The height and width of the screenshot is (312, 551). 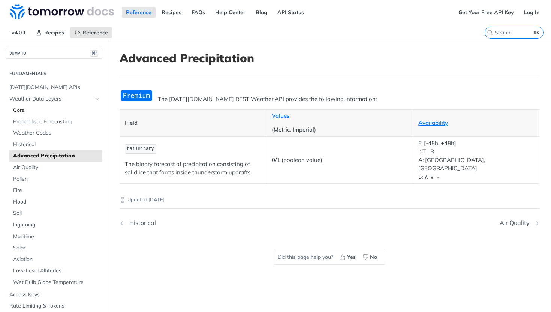 I want to click on span: Weather Codes, so click(x=57, y=133).